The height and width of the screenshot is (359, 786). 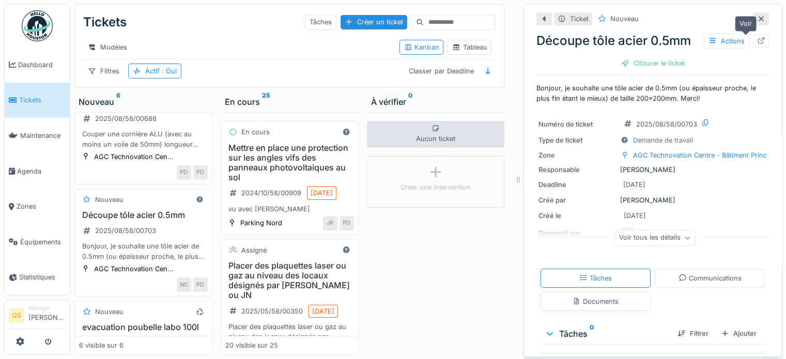 What do you see at coordinates (105, 22) in the screenshot?
I see `div: Tickets` at bounding box center [105, 22].